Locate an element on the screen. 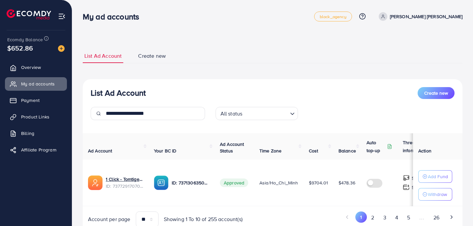 The image size is (473, 226). span: Approved is located at coordinates (234, 183).